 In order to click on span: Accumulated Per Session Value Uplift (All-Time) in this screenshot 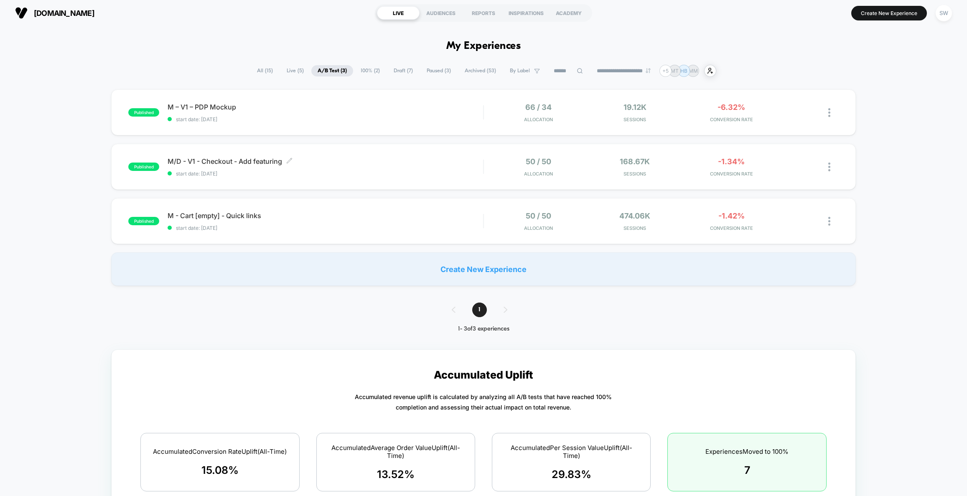, I will do `click(571, 452)`.